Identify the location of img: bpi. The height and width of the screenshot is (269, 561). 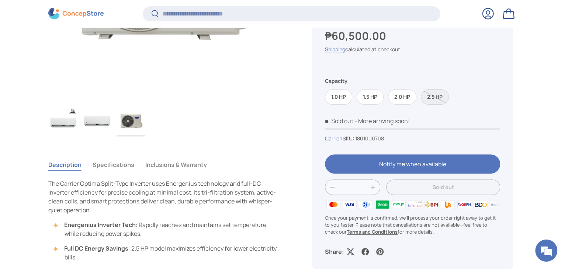
(431, 205).